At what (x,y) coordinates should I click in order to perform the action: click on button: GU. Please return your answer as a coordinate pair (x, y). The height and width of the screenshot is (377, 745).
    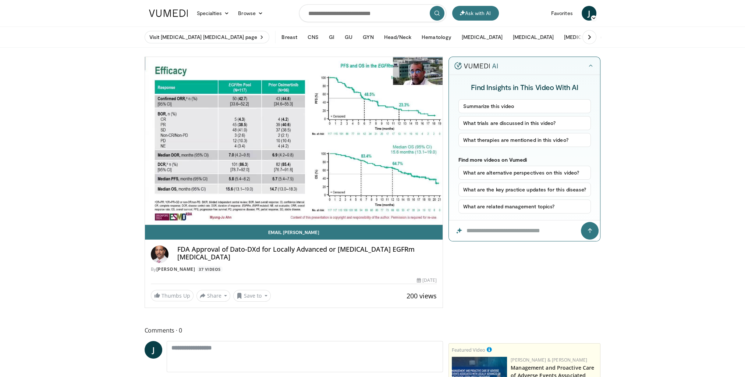
    Looking at the image, I should click on (348, 37).